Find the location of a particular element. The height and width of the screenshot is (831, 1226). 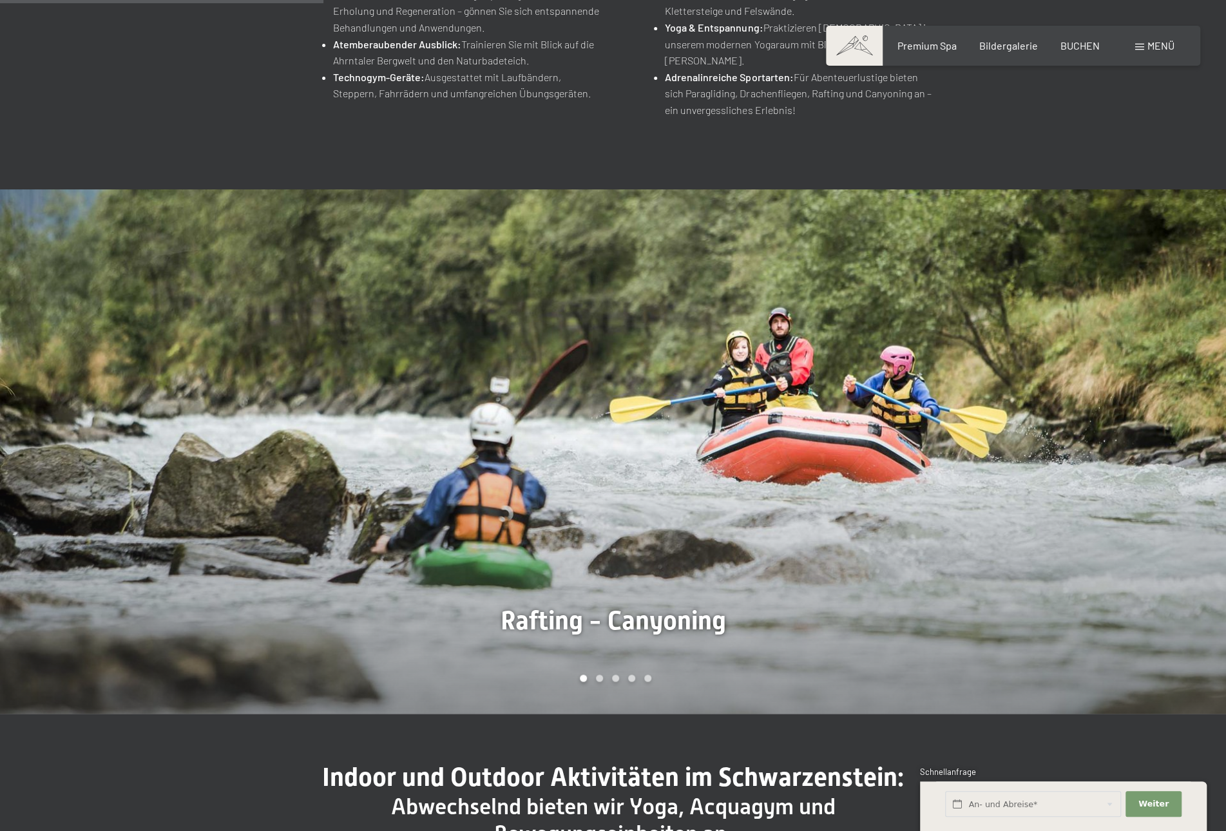

span: Menü is located at coordinates (1161, 45).